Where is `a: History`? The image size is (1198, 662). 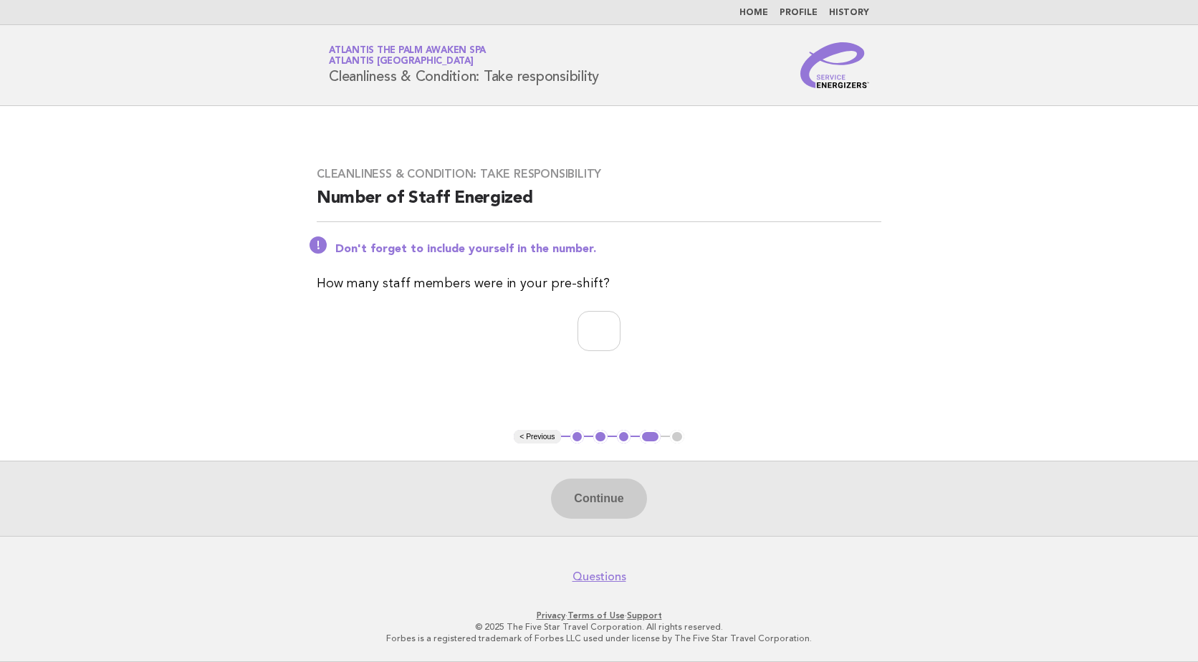 a: History is located at coordinates (849, 13).